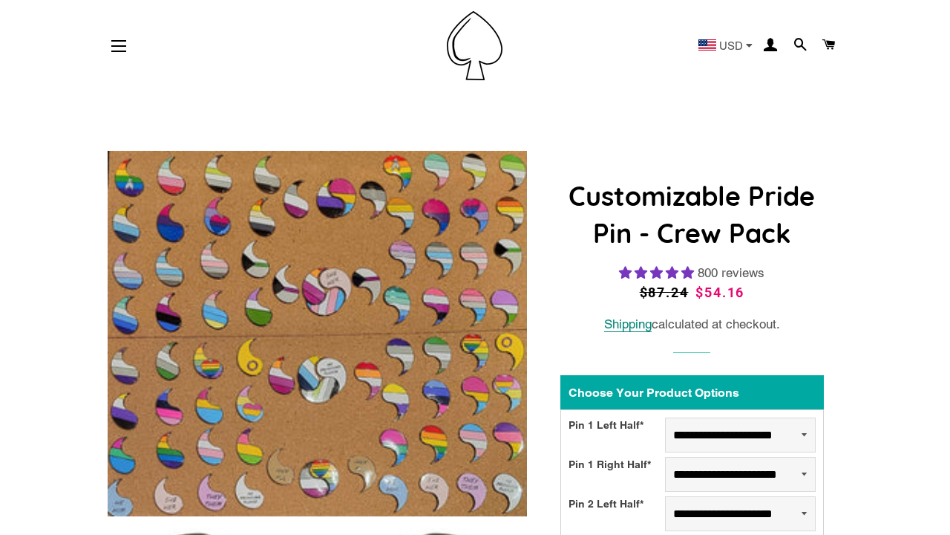 The width and height of the screenshot is (950, 535). What do you see at coordinates (628, 324) in the screenshot?
I see `a: Shipping` at bounding box center [628, 324].